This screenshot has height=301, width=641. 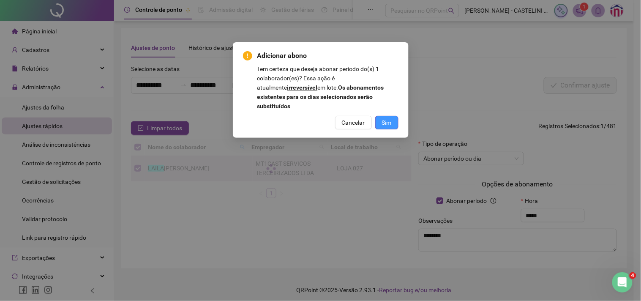 I want to click on span: Sim, so click(x=387, y=123).